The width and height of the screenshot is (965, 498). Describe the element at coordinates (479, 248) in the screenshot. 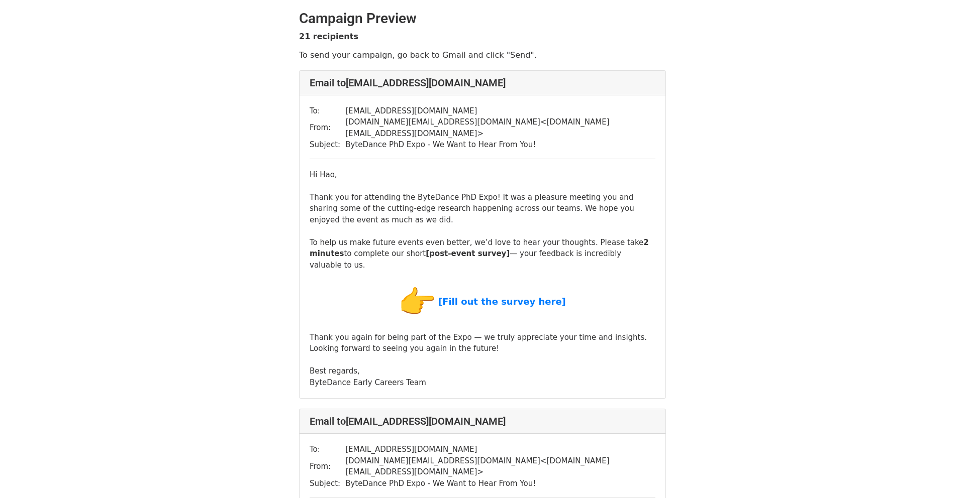

I see `strong: 2 minutes` at that location.